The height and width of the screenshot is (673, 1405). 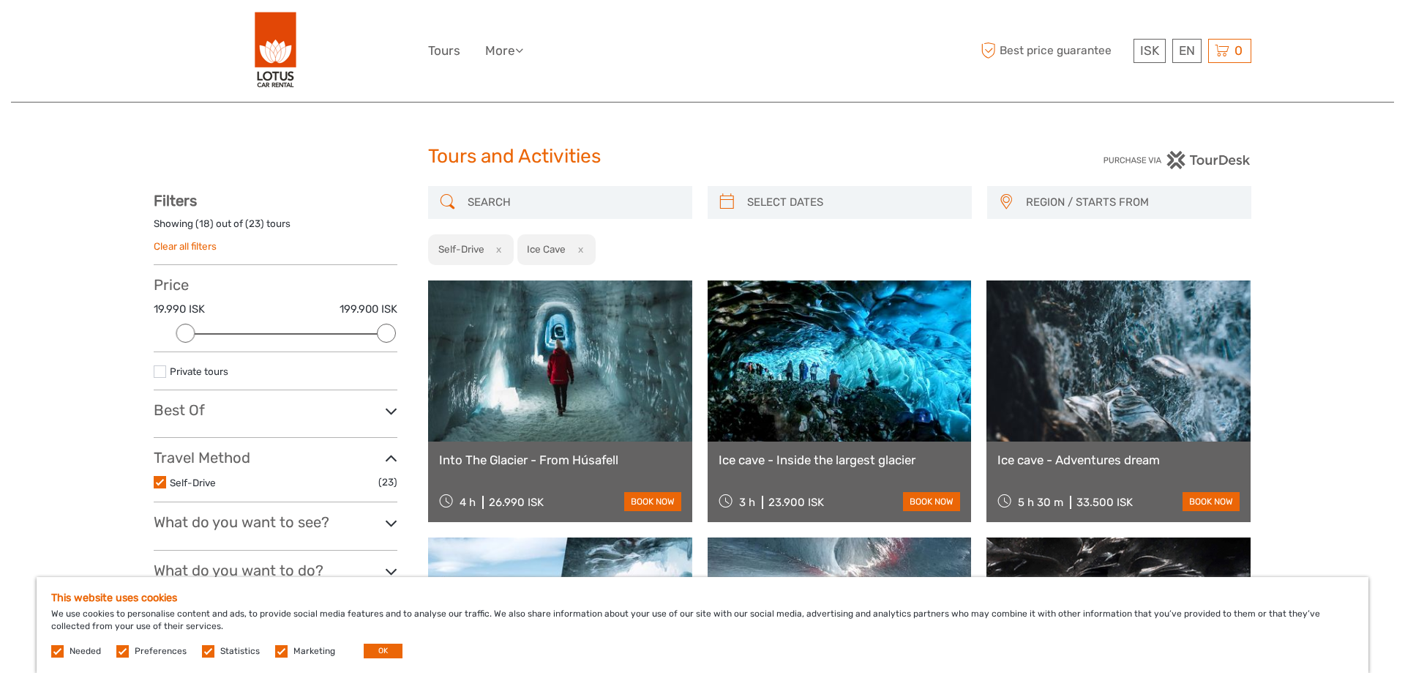 What do you see at coordinates (275, 285) in the screenshot?
I see `h3: Price` at bounding box center [275, 285].